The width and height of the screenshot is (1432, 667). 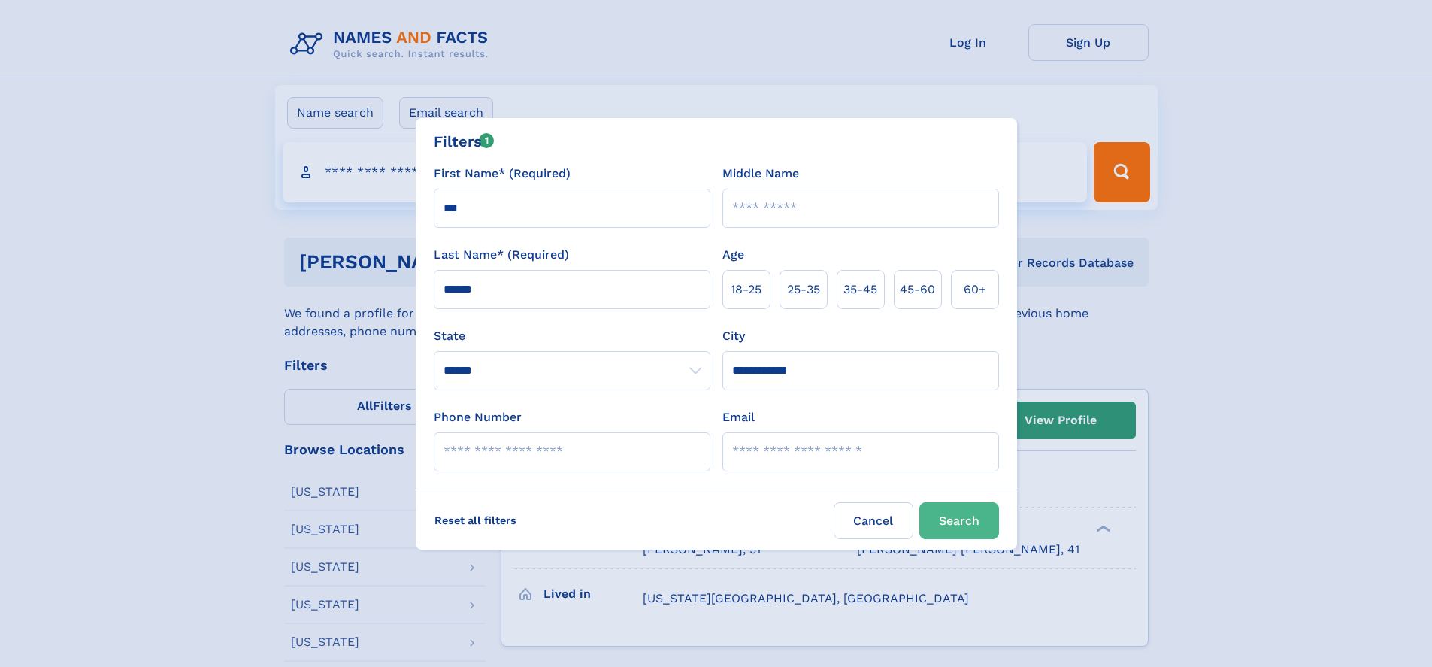 I want to click on div: Filters, so click(x=464, y=141).